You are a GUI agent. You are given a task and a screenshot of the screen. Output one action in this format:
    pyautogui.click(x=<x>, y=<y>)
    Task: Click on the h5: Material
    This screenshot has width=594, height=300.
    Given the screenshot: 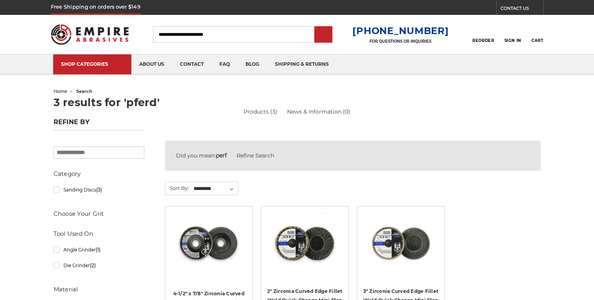 What is the action you would take?
    pyautogui.click(x=99, y=289)
    